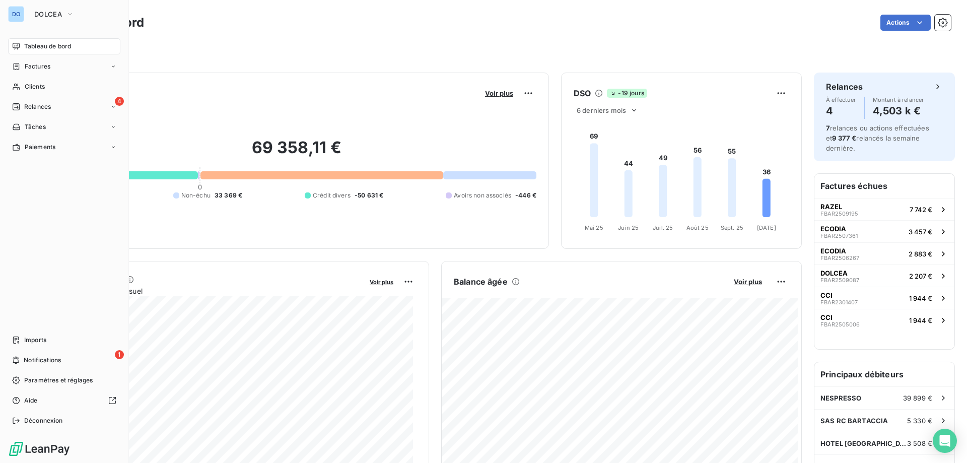 The image size is (967, 463). What do you see at coordinates (196, 195) in the screenshot?
I see `span: Non-échu` at bounding box center [196, 195].